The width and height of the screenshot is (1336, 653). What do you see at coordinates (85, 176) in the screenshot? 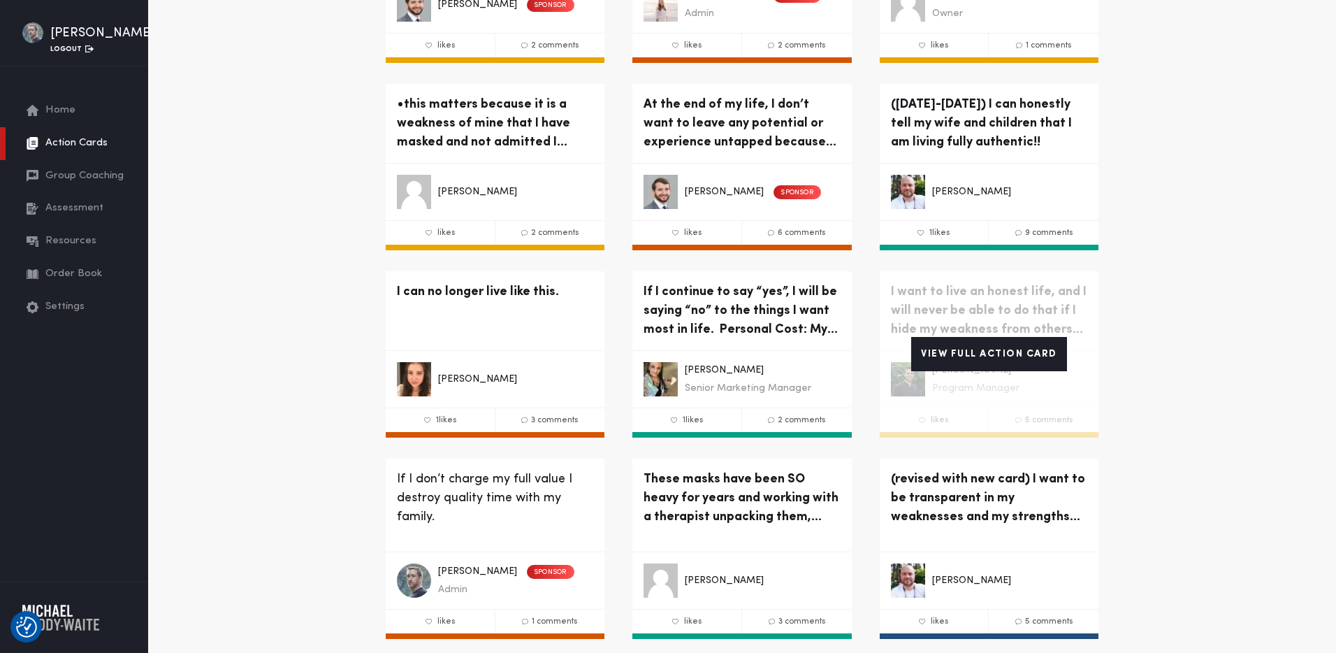
I see `span: Group Coaching` at bounding box center [85, 176].